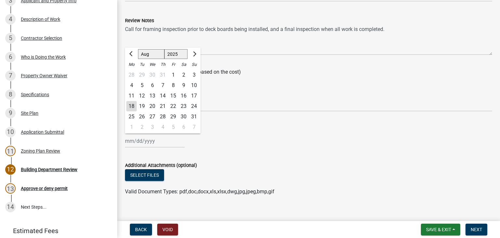 The width and height of the screenshot is (500, 238). Describe the element at coordinates (152, 106) in the screenshot. I see `div: 20` at that location.